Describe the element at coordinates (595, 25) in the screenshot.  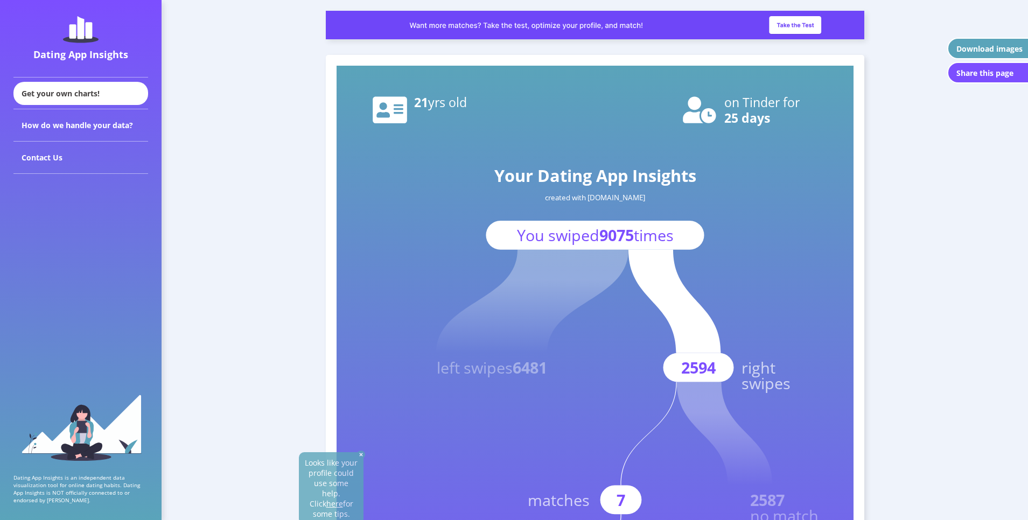
I see `img: roast_slim_banner.a2e79667.png` at that location.